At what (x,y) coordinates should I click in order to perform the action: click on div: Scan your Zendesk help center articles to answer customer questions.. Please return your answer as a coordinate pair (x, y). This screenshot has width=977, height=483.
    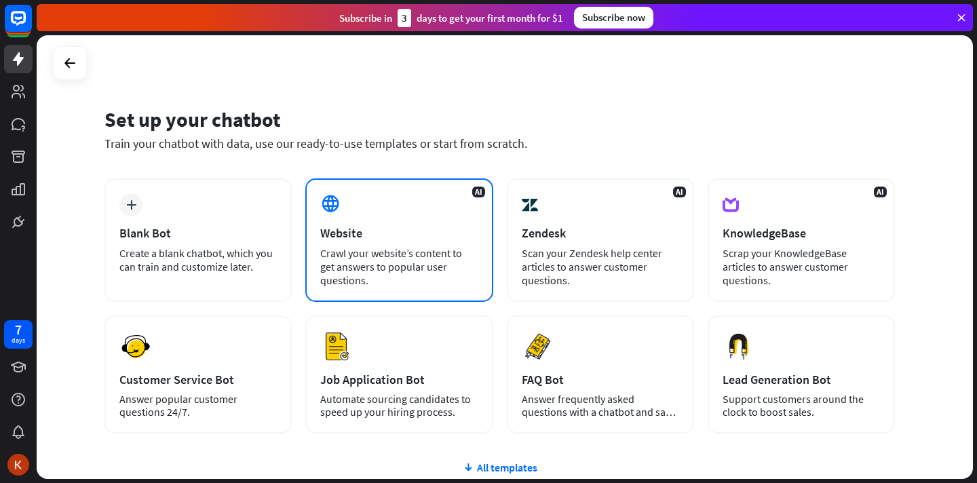
    Looking at the image, I should click on (600, 267).